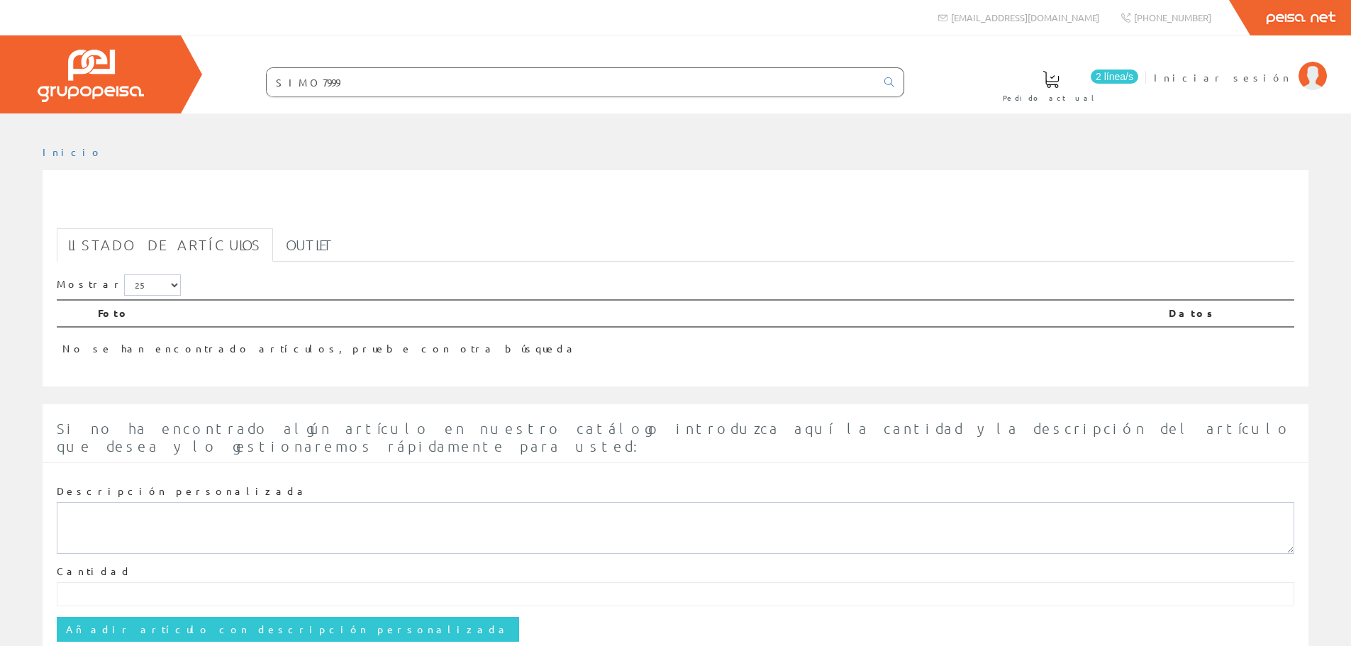 This screenshot has width=1351, height=646. Describe the element at coordinates (288, 629) in the screenshot. I see `input: Añadir artículo con descripción personalizada` at that location.